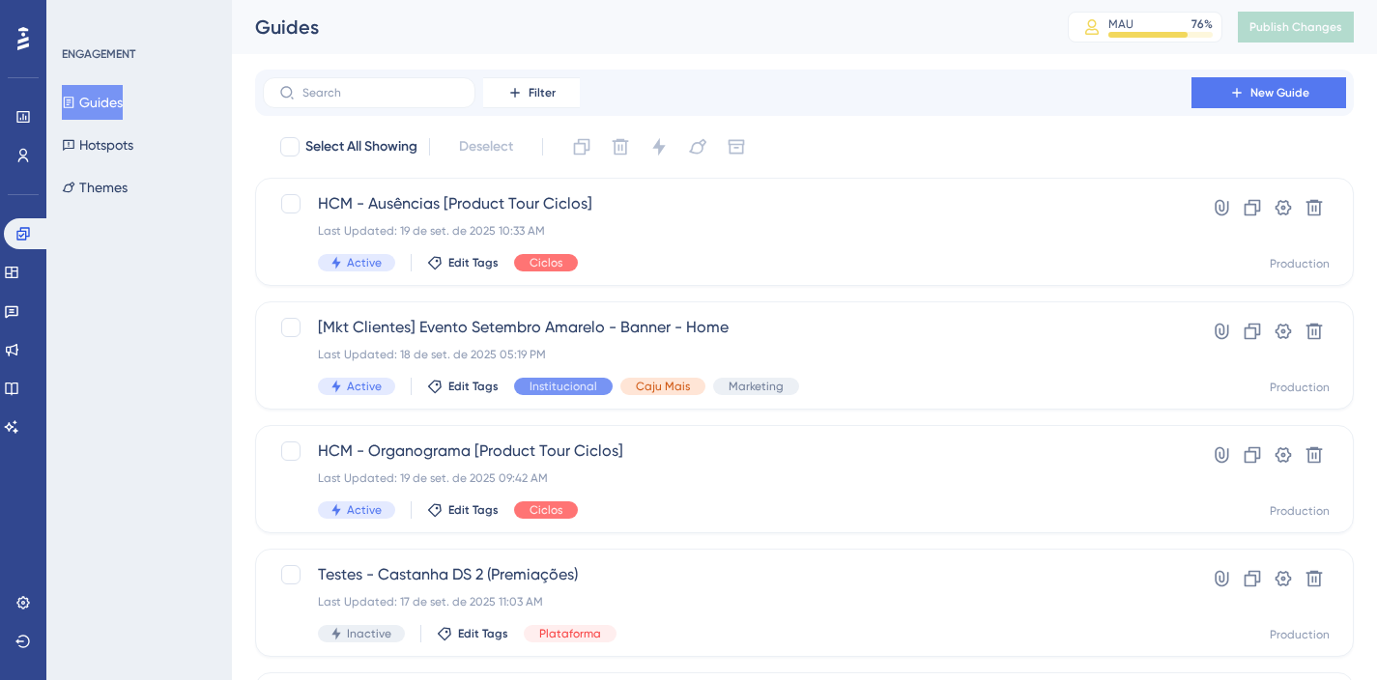  Describe the element at coordinates (98, 145) in the screenshot. I see `button: Hotspots` at that location.